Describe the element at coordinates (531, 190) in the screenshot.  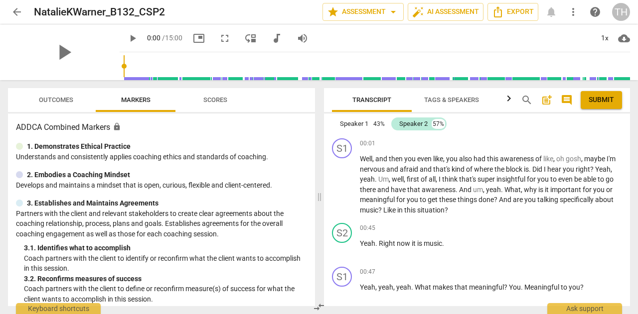
I see `span: why` at that location.